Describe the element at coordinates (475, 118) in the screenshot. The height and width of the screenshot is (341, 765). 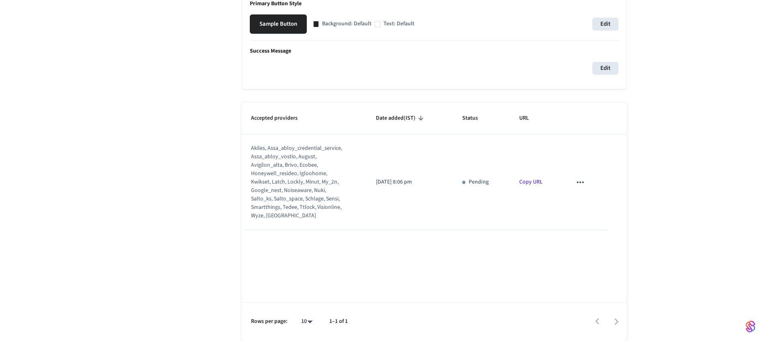
I see `span: Status` at that location.